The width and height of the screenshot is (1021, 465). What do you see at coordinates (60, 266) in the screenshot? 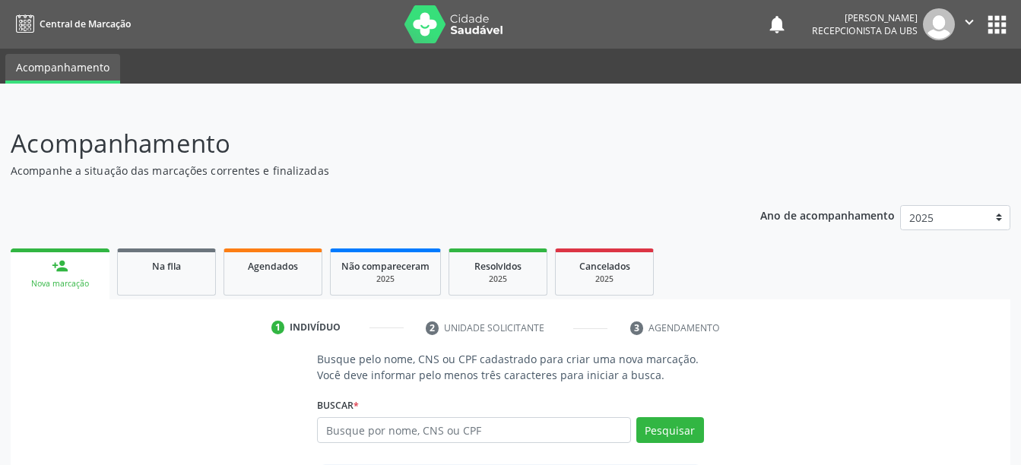
I see `div: person_add` at bounding box center [60, 266].